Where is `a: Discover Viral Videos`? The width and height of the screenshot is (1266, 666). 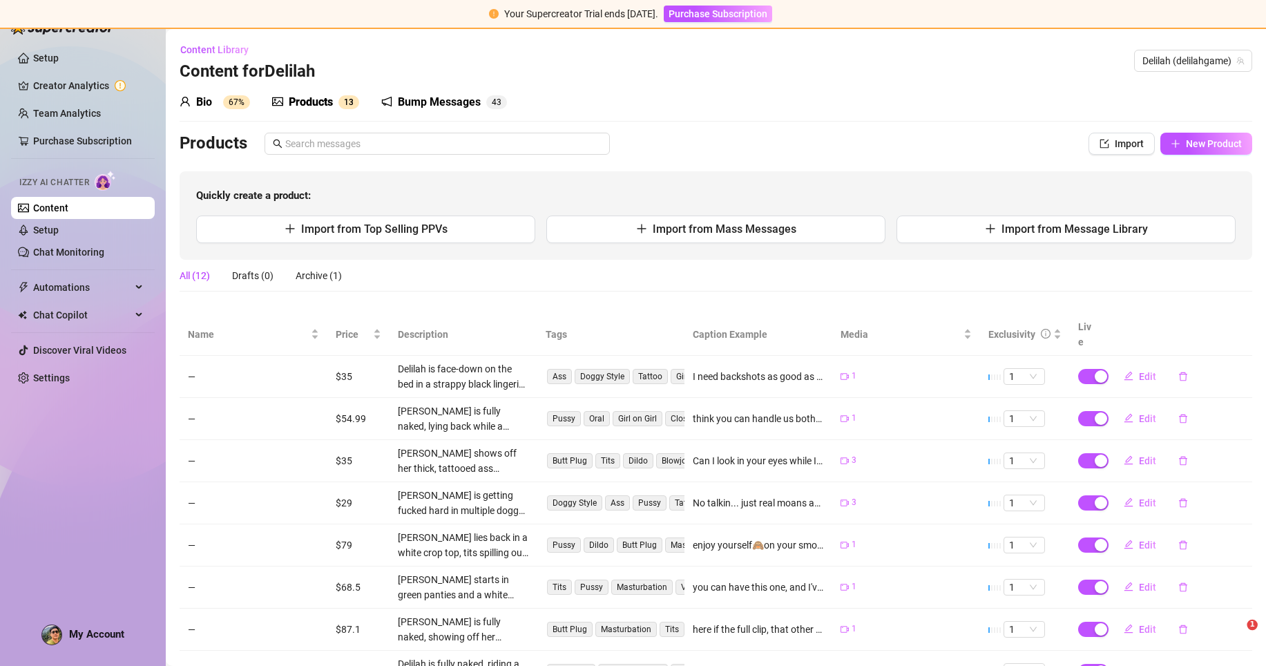 a: Discover Viral Videos is located at coordinates (79, 350).